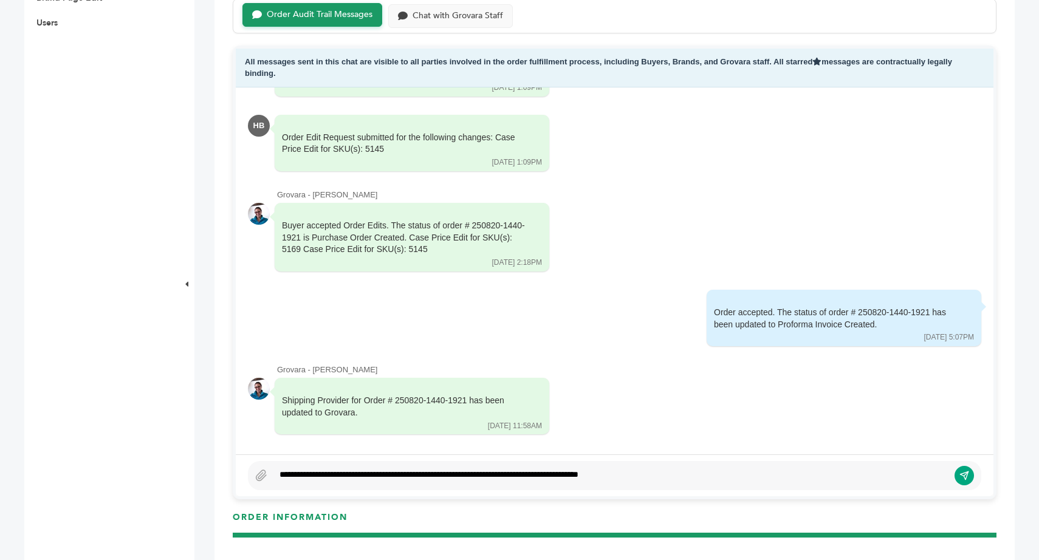 The image size is (1039, 560). I want to click on div: Order Audit Trail Messages, so click(320, 15).